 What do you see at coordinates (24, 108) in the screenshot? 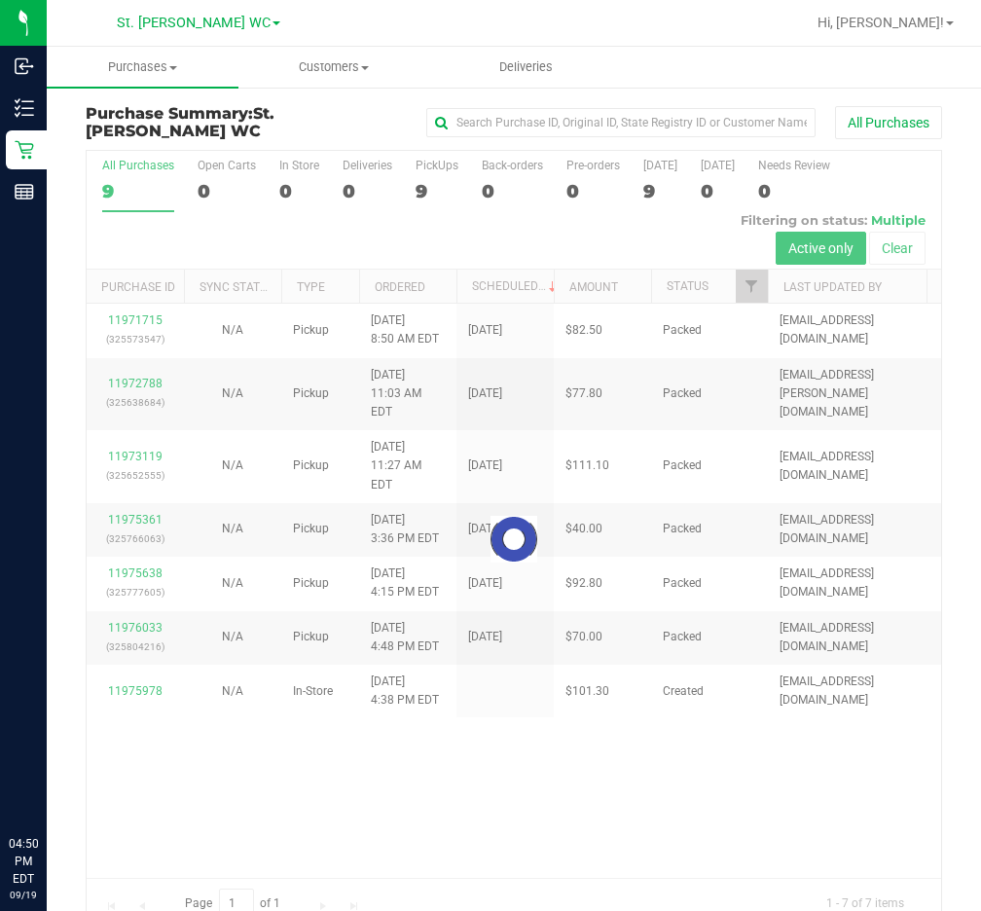
I see `inline-svg: Inventory` at bounding box center [24, 108].